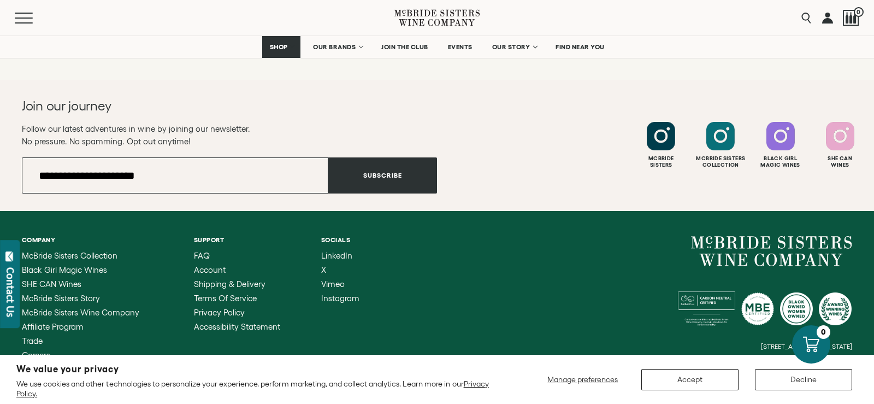 This screenshot has width=874, height=404. Describe the element at coordinates (333, 284) in the screenshot. I see `span: Vimeo` at that location.